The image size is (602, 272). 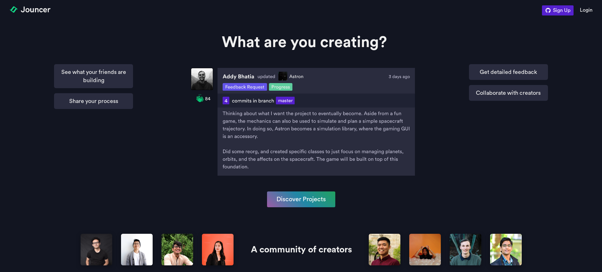 I want to click on img: addyPost.ed82a045.jpg, so click(x=301, y=120).